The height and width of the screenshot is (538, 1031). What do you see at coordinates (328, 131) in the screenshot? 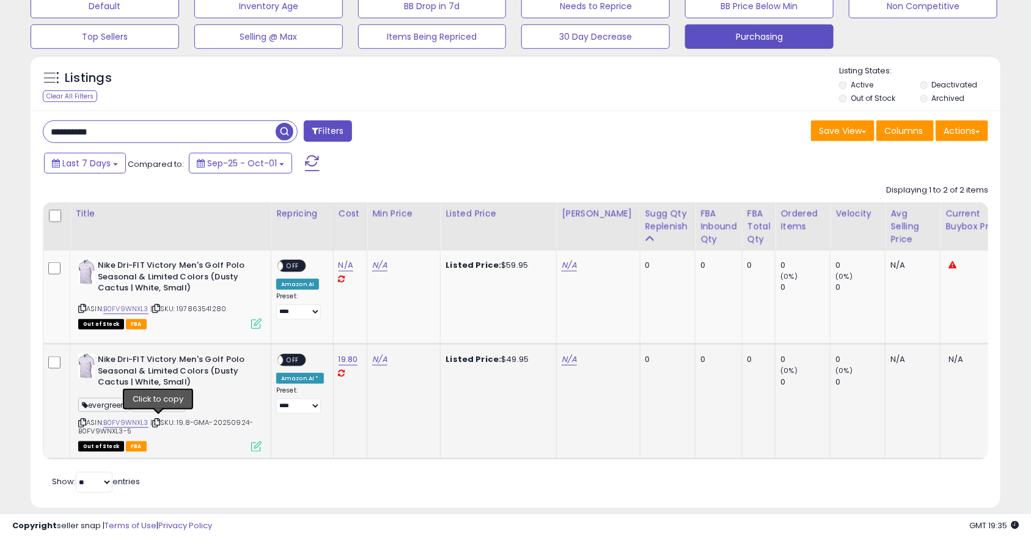
I see `button: Filters` at bounding box center [328, 131].